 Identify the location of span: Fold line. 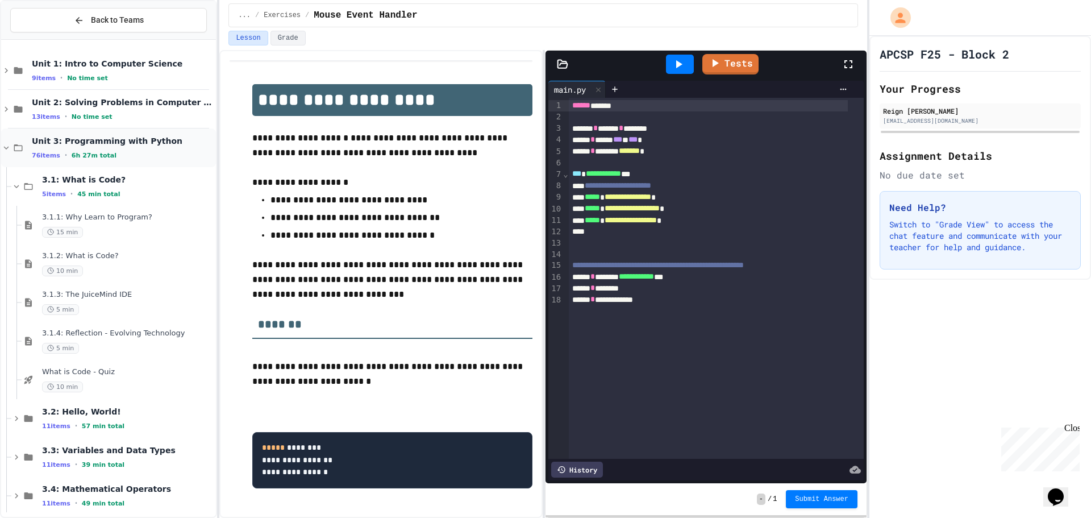
(566, 174).